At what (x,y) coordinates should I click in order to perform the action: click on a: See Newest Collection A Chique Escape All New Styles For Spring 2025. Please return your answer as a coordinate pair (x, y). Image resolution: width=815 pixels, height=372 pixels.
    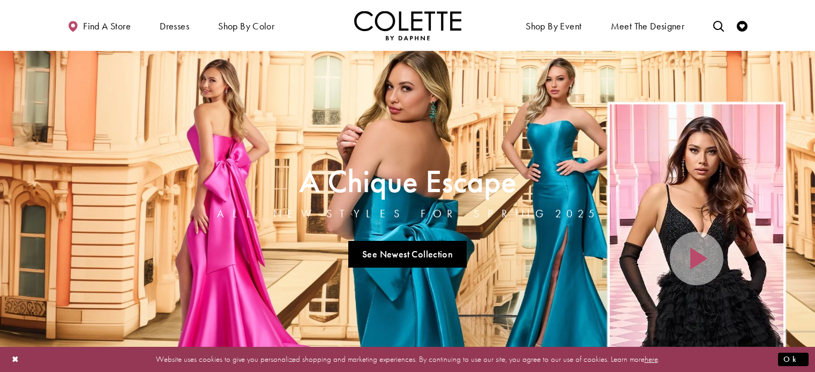
    Looking at the image, I should click on (408, 254).